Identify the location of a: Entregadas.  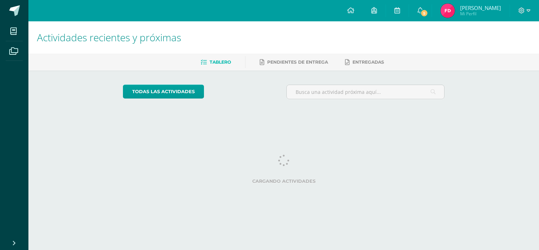
(364, 62).